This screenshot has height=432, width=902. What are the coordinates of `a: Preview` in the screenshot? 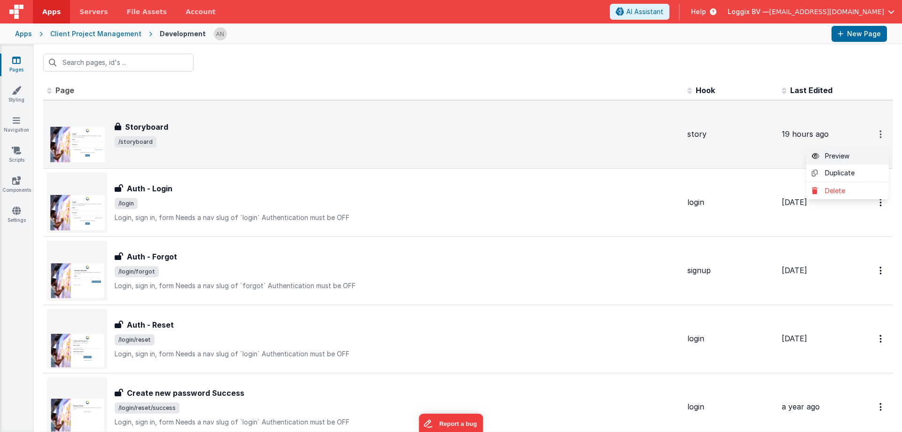 It's located at (847, 156).